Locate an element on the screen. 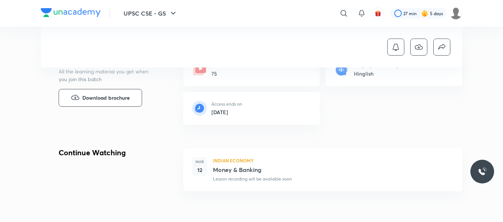  img: VIKRAM SINGH is located at coordinates (455, 13).